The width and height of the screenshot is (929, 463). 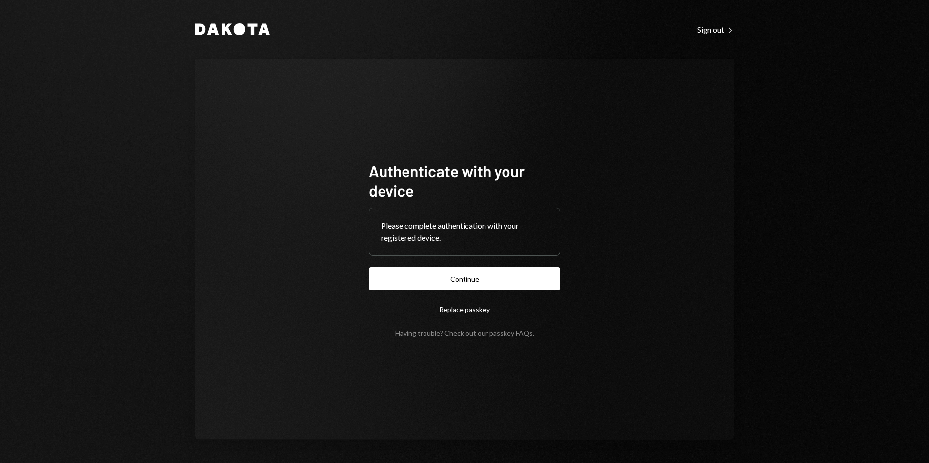 What do you see at coordinates (465, 333) in the screenshot?
I see `div: Having trouble? Check out our .` at bounding box center [465, 333].